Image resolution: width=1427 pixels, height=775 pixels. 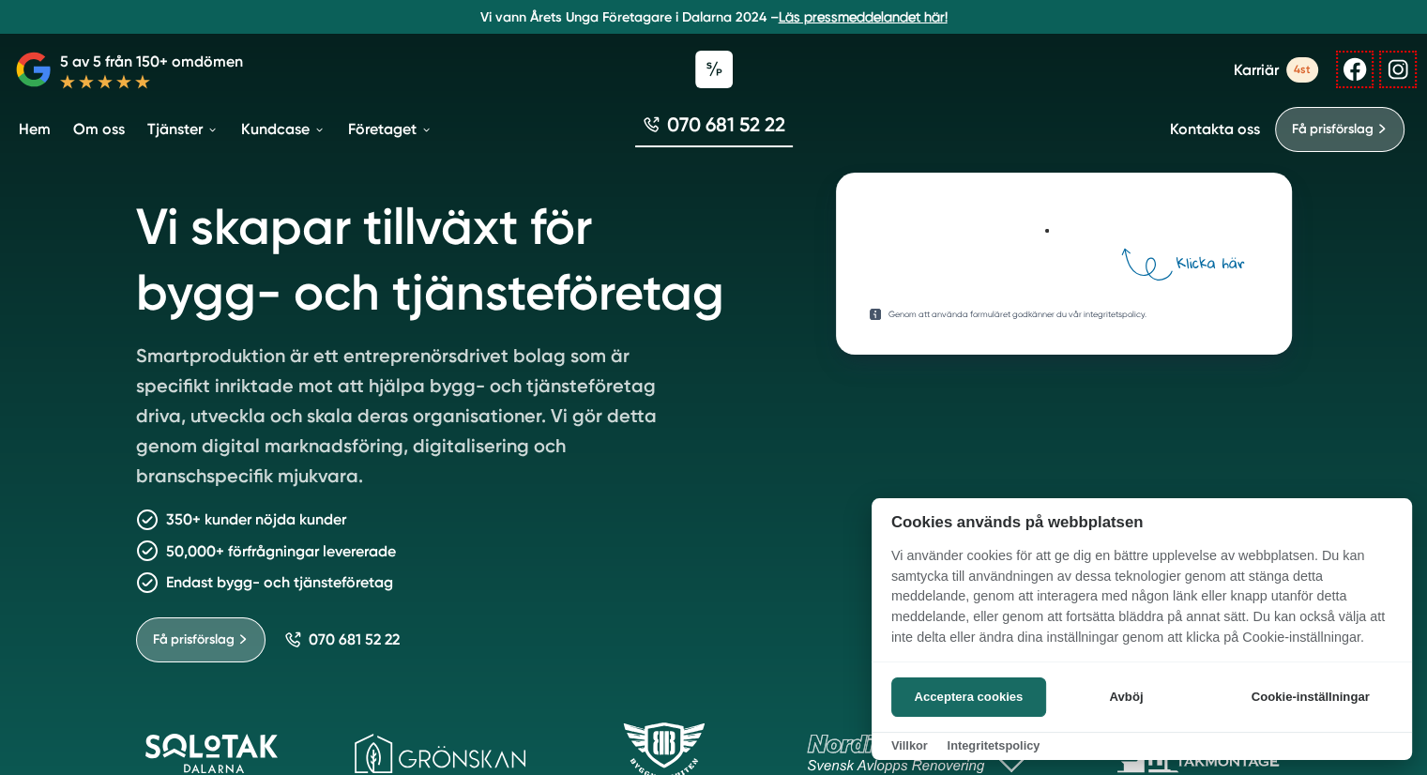 What do you see at coordinates (909, 745) in the screenshot?
I see `a: Villkor` at bounding box center [909, 745].